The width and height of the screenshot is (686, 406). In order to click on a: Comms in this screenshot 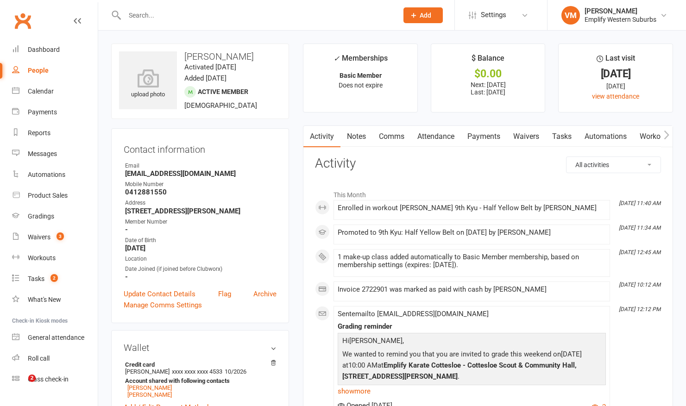, I will do `click(391, 137)`.